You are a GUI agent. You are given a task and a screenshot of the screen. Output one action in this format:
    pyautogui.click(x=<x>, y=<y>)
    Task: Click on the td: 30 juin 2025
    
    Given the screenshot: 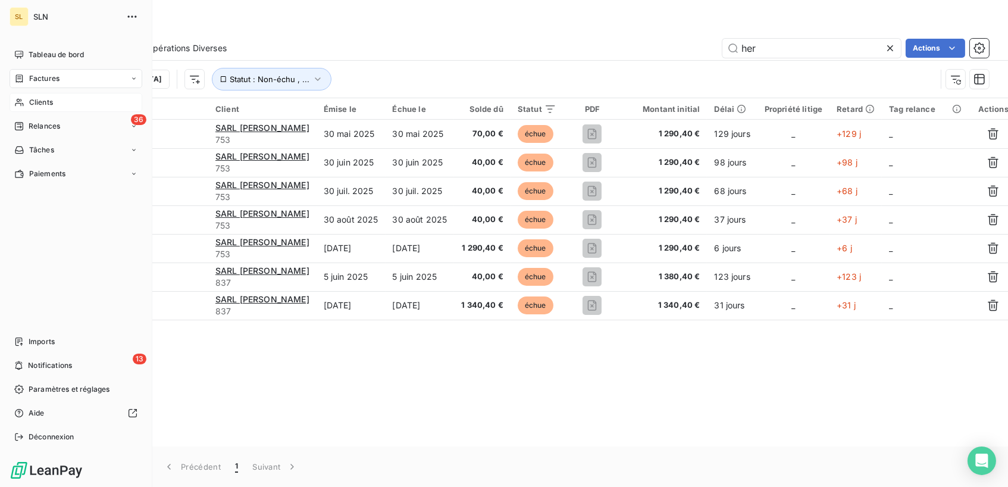 What is the action you would take?
    pyautogui.click(x=420, y=162)
    